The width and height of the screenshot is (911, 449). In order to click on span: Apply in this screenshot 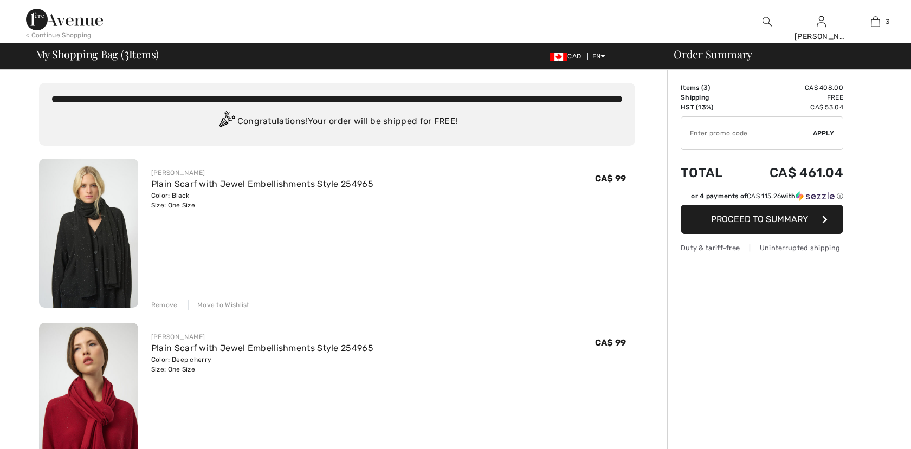, I will do `click(824, 133)`.